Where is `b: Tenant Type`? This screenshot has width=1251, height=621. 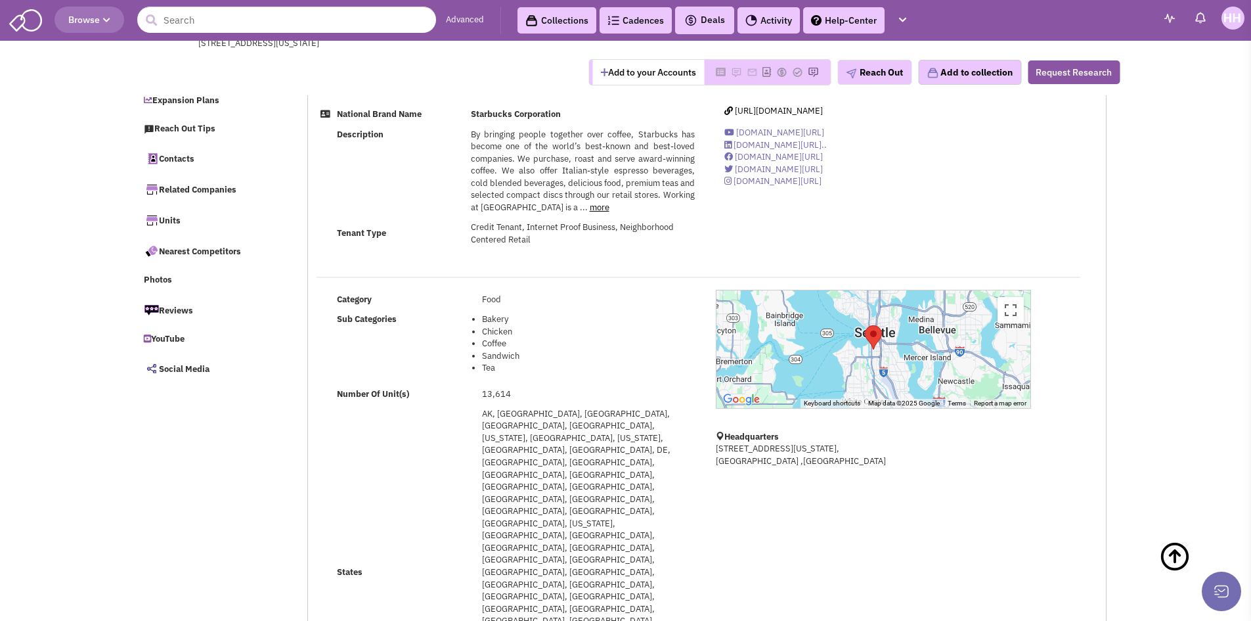 b: Tenant Type is located at coordinates (361, 232).